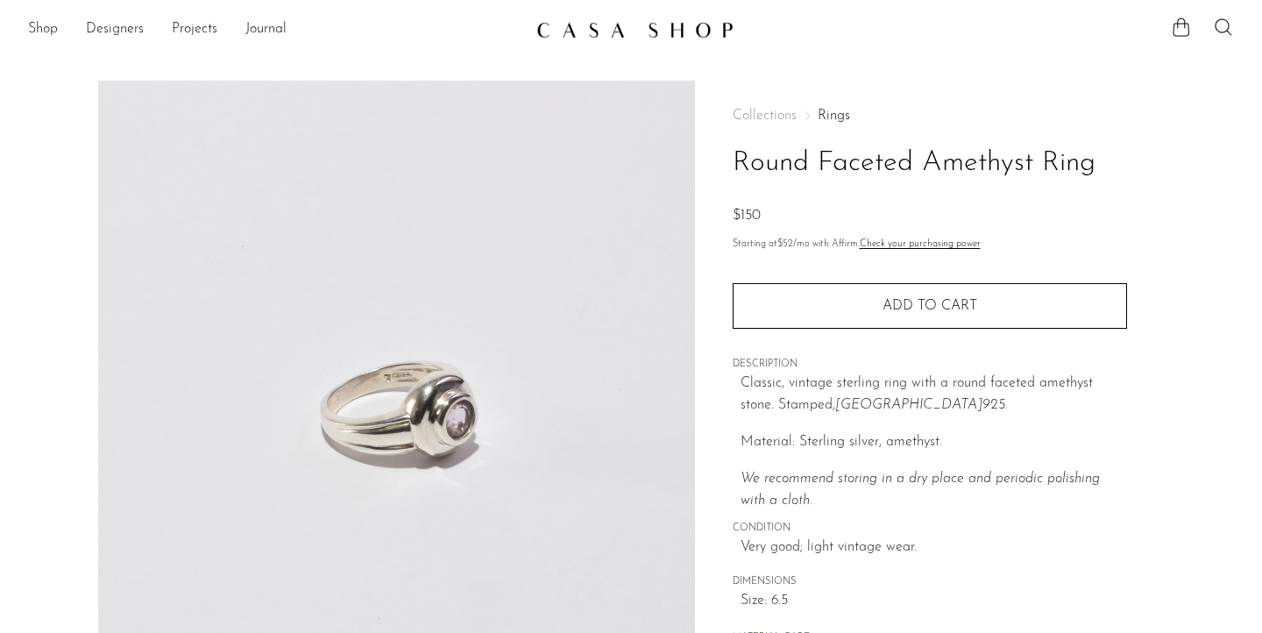 This screenshot has height=633, width=1262. Describe the element at coordinates (275, 30) in the screenshot. I see `nav: Desktop navigation` at that location.